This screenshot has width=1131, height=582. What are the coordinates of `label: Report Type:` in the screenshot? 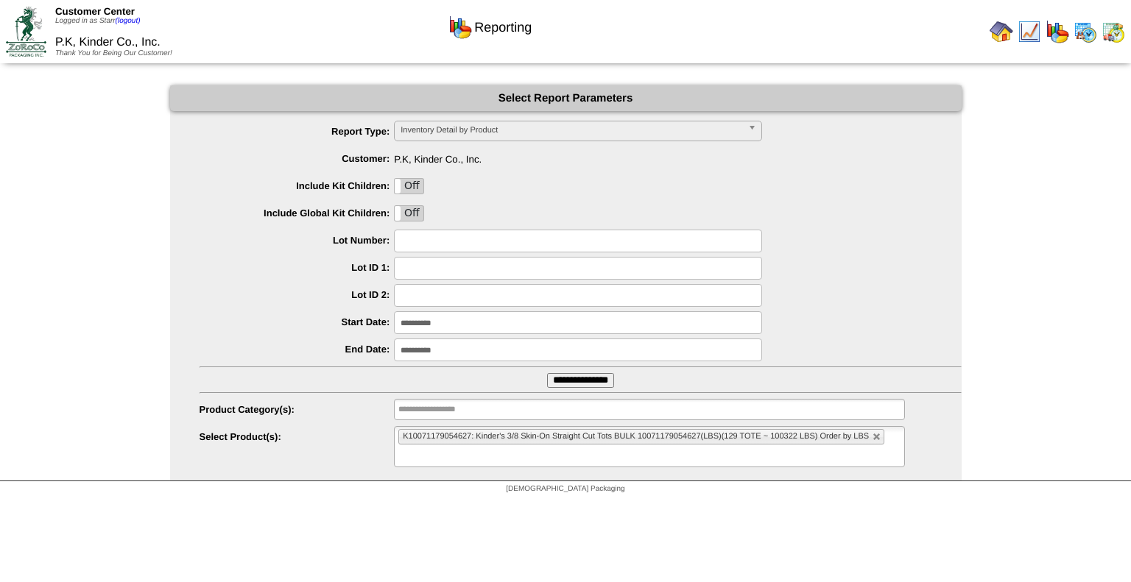 It's located at (297, 131).